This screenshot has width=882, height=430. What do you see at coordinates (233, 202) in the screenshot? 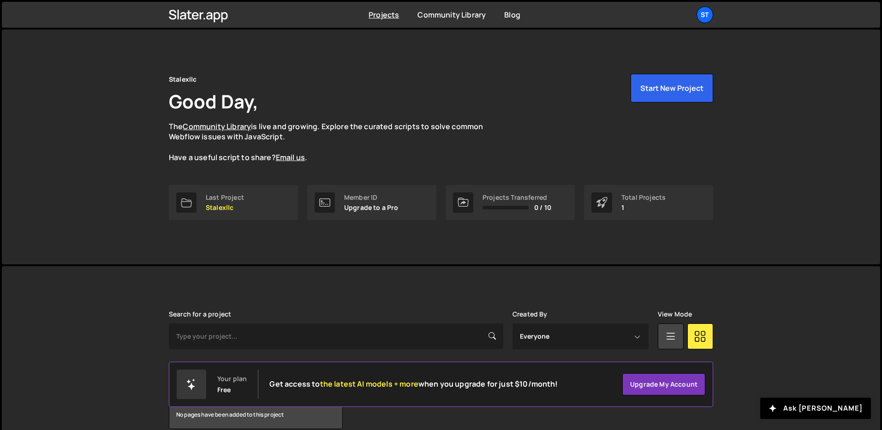
I see `a: Last Project Stalexllc` at bounding box center [233, 202].